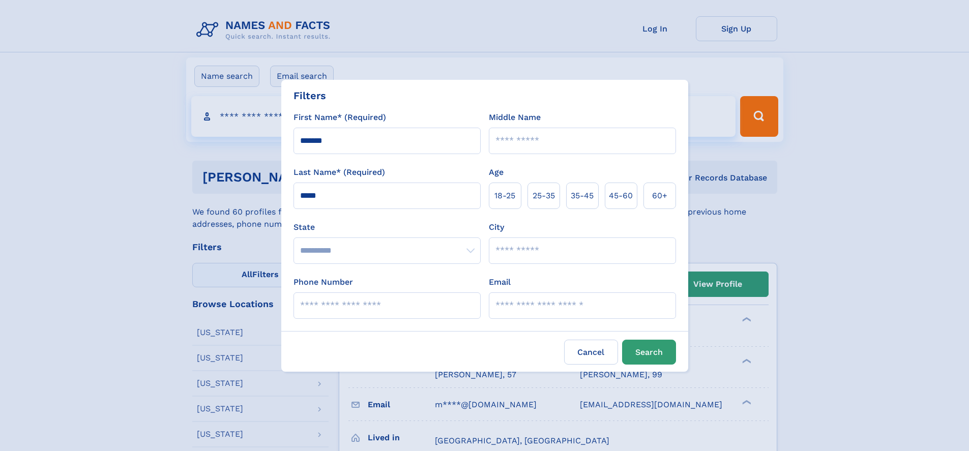  I want to click on label: City, so click(497, 227).